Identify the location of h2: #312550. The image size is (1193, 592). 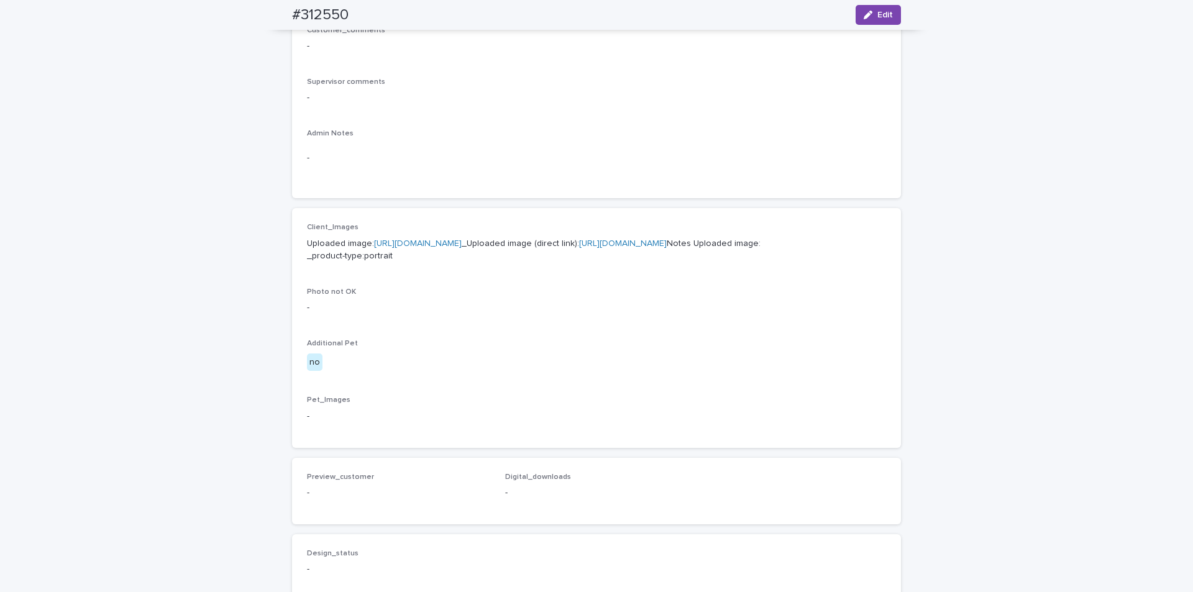
(320, 15).